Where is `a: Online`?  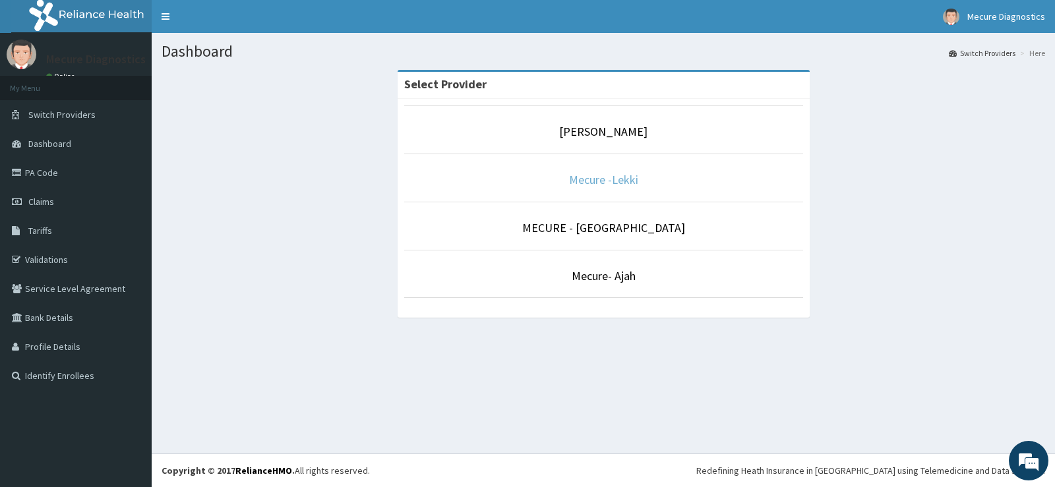
a: Online is located at coordinates (62, 77).